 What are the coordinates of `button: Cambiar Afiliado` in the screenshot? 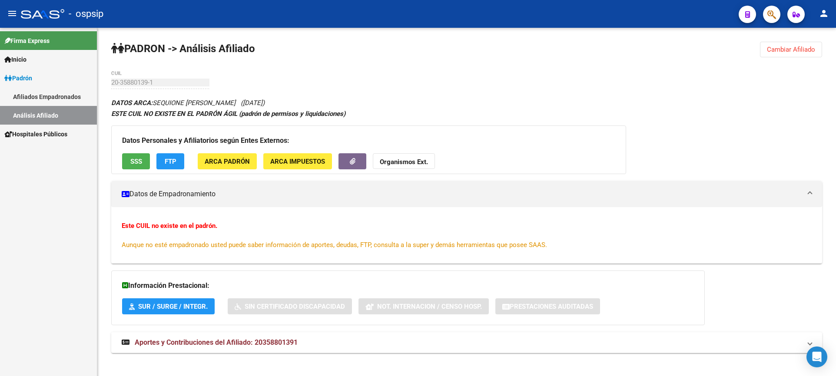 It's located at (791, 50).